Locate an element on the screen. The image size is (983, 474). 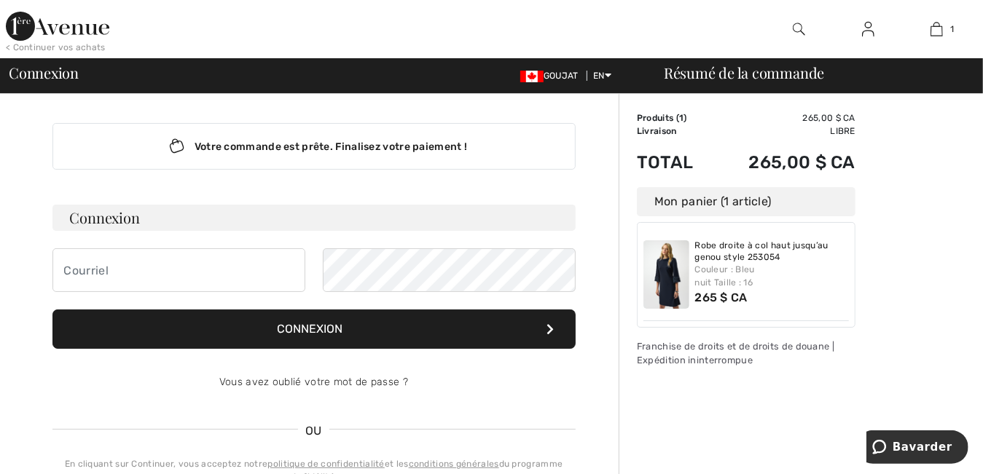
input: Courriel is located at coordinates (179, 270).